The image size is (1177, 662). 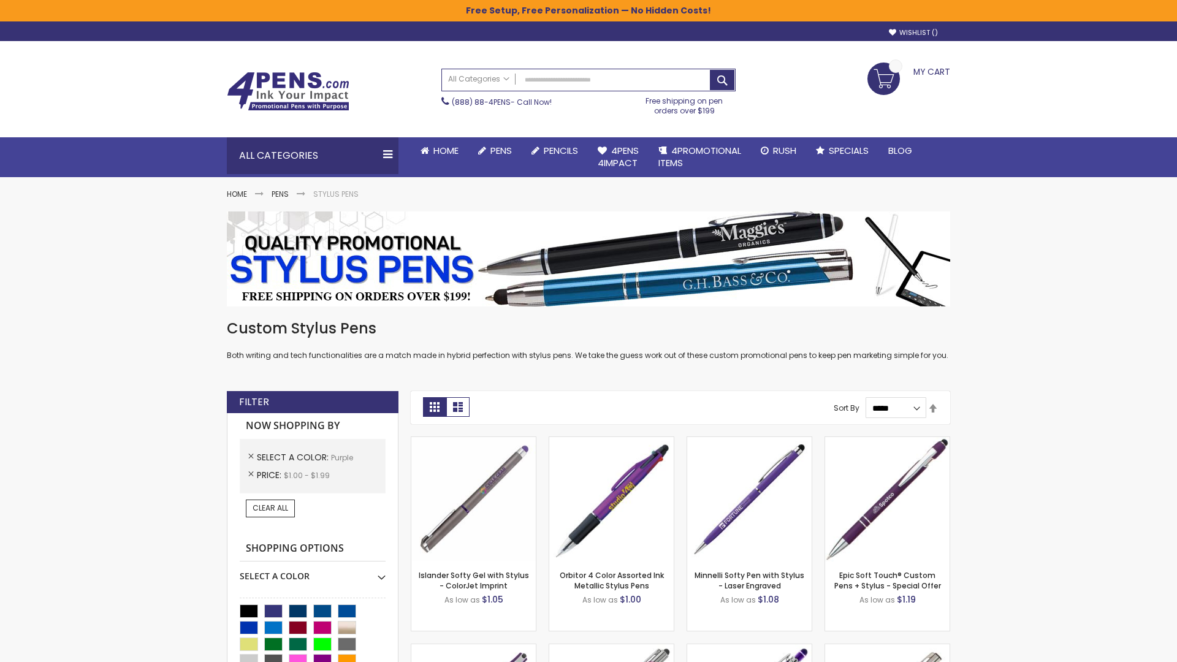 I want to click on span: $1.00, so click(x=630, y=599).